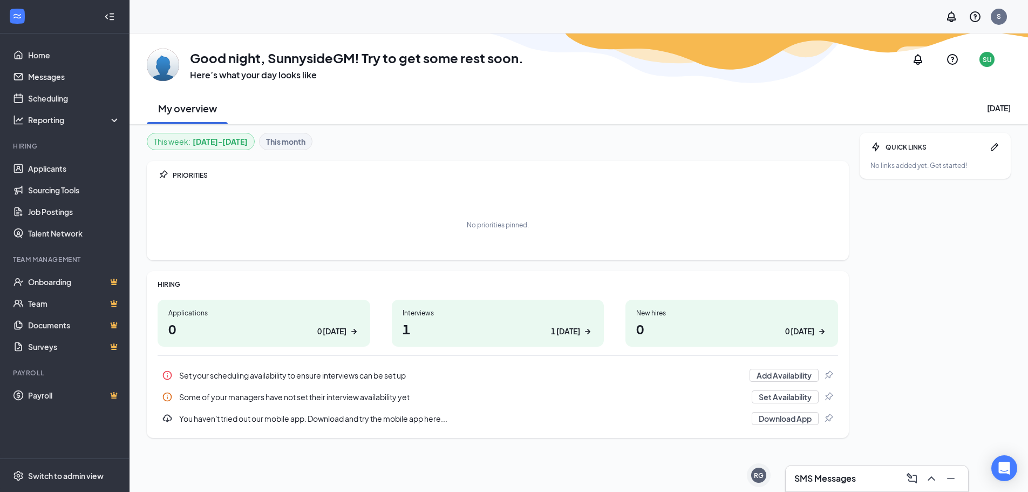 This screenshot has width=1028, height=492. I want to click on div: Payroll, so click(65, 372).